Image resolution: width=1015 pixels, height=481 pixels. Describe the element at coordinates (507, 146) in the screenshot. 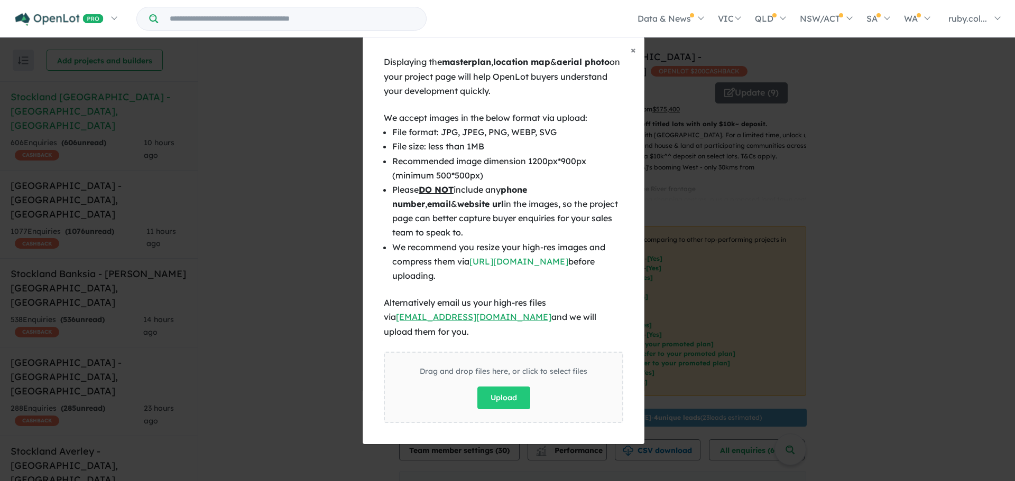

I see `li: File size: less than 1MB` at that location.